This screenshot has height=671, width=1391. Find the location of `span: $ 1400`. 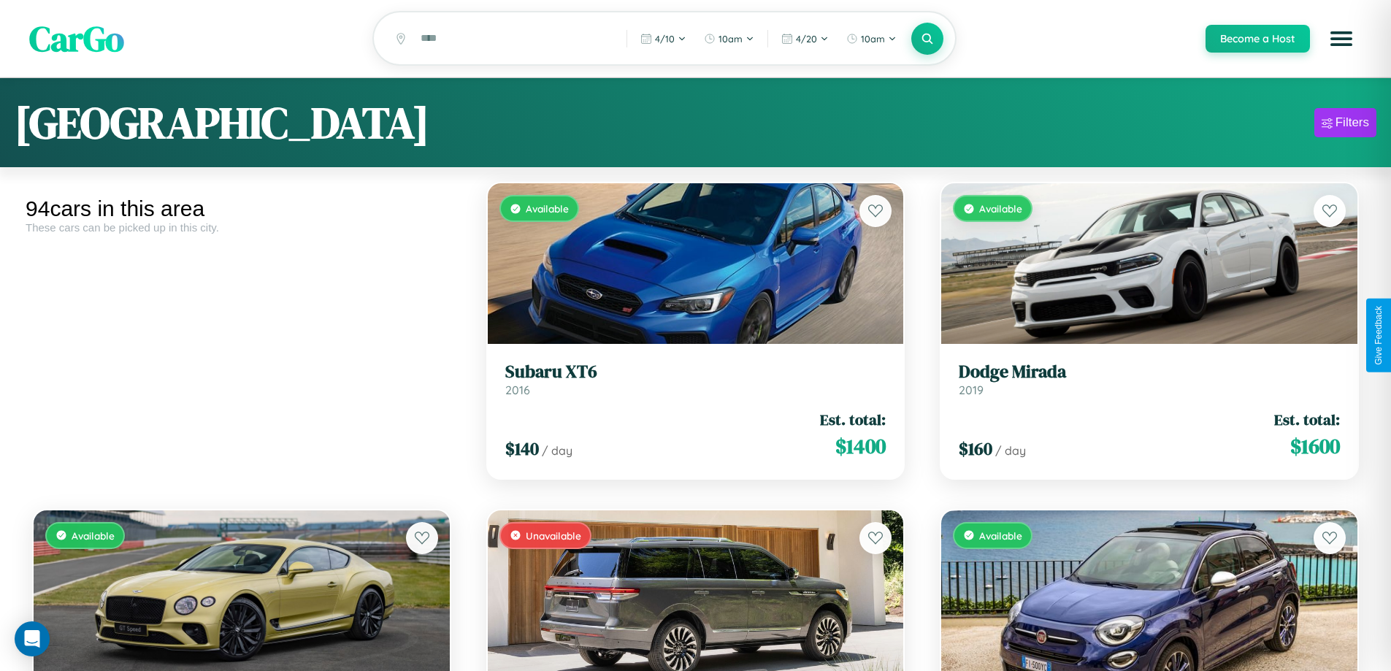

span: $ 1400 is located at coordinates (860, 446).